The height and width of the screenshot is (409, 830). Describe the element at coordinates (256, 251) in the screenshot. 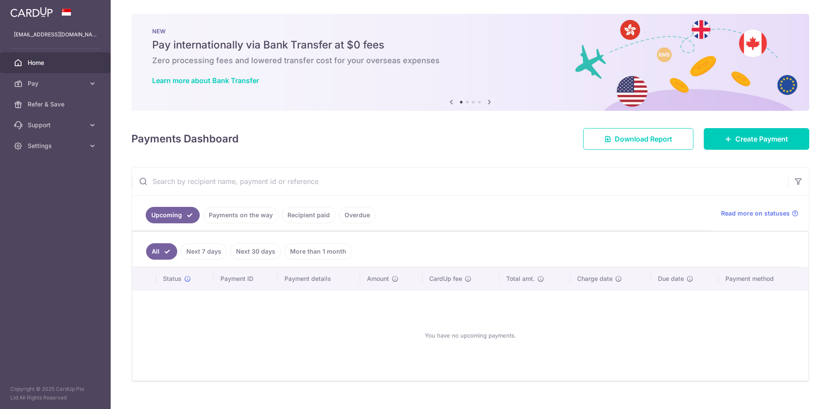

I see `a: Next 30 days` at that location.